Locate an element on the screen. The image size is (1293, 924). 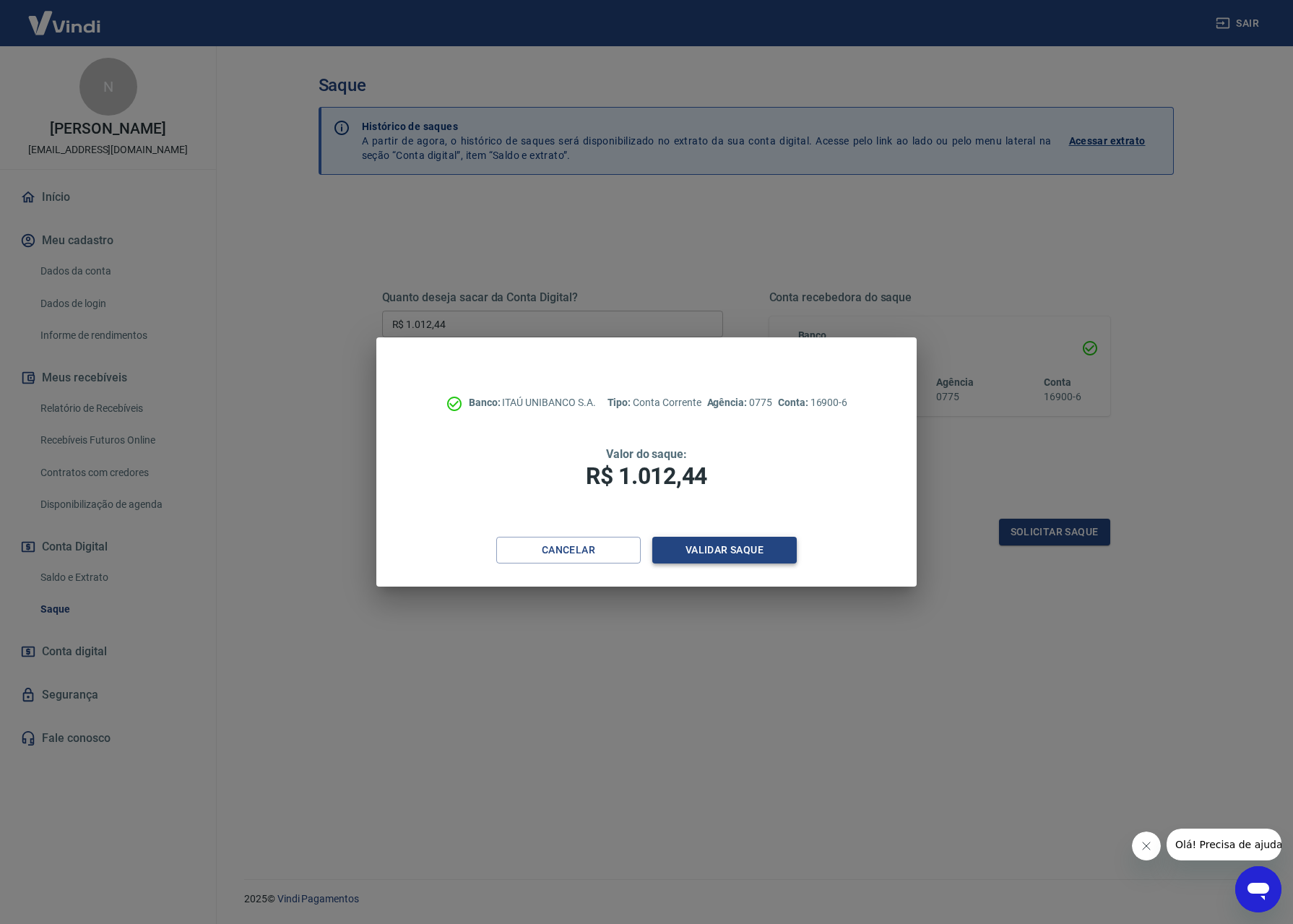
p: ITAÚ UNIBANCO S.A. is located at coordinates (532, 402).